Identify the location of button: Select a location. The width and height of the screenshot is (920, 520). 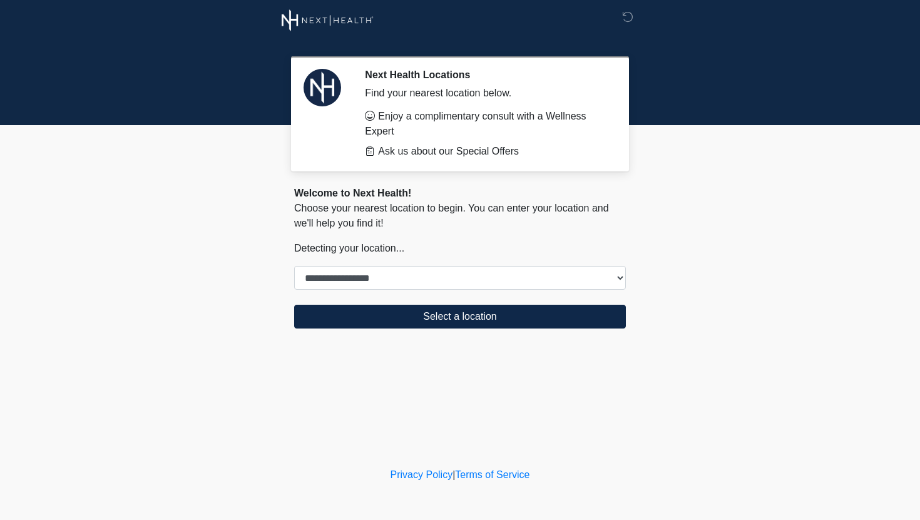
(460, 317).